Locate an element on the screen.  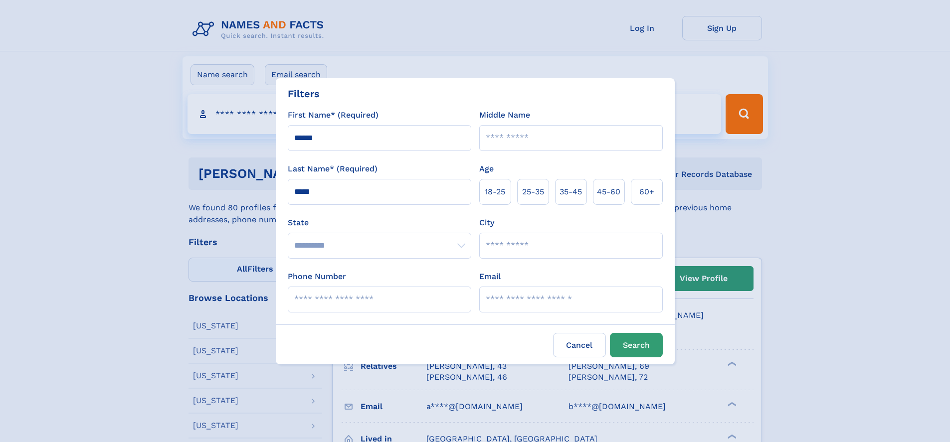
label: Age is located at coordinates (486, 169).